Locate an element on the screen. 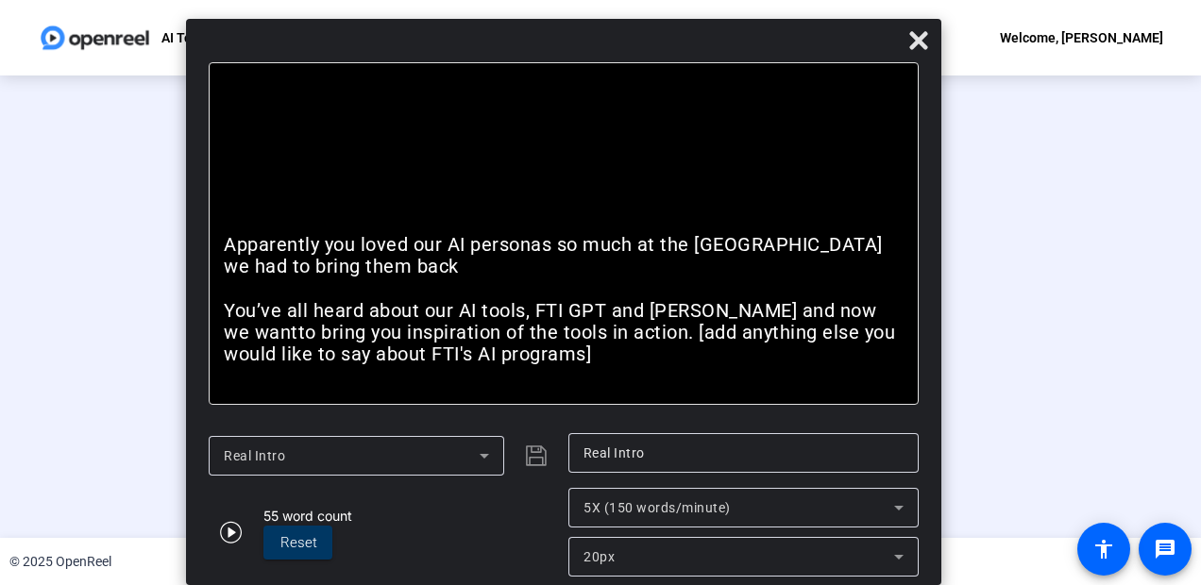 Image resolution: width=1201 pixels, height=585 pixels. button: Reset is located at coordinates (297, 543).